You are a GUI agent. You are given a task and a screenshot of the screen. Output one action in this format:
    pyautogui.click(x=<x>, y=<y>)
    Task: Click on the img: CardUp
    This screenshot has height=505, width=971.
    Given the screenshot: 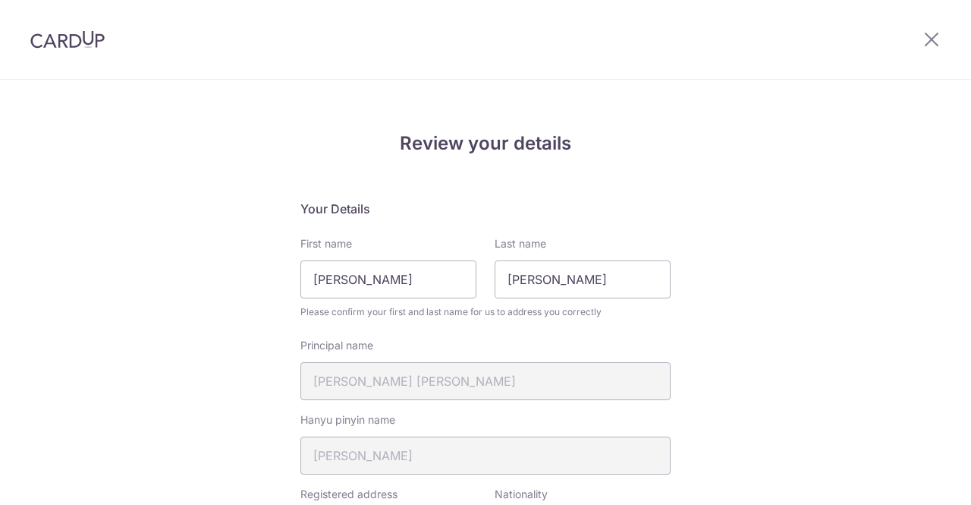 What is the action you would take?
    pyautogui.click(x=68, y=39)
    